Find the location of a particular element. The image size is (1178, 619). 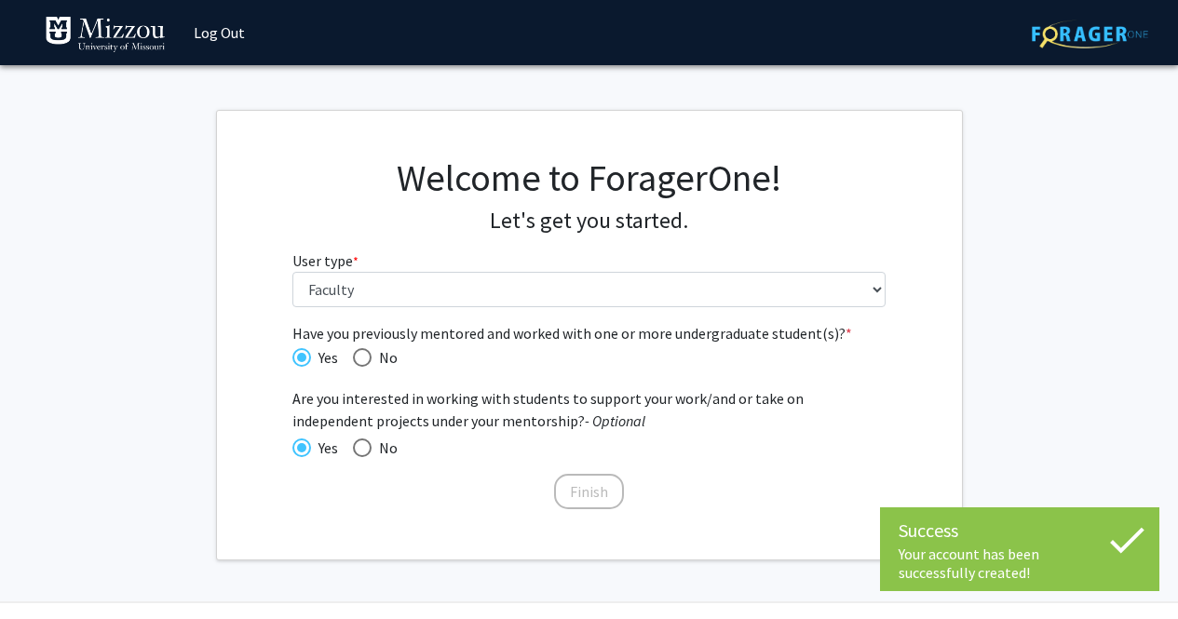

h1: Welcome to ForagerOne! is located at coordinates (589, 178).